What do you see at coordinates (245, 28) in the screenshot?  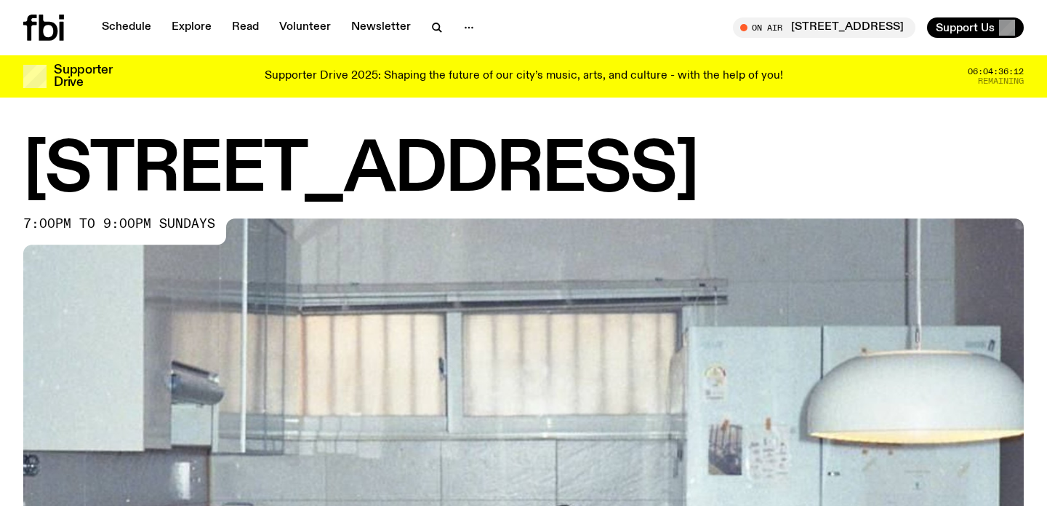 I see `a: Read` at bounding box center [245, 28].